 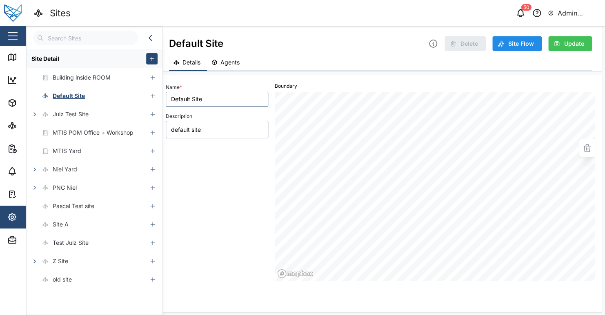 What do you see at coordinates (179, 116) in the screenshot?
I see `label: Description` at bounding box center [179, 116].